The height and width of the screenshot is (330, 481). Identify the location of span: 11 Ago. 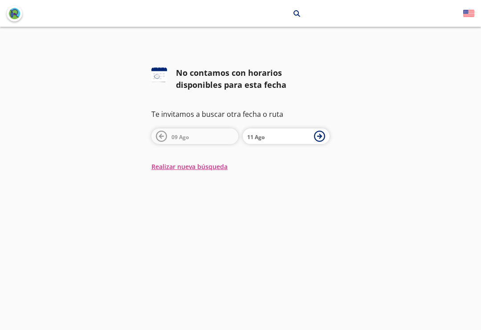
(256, 137).